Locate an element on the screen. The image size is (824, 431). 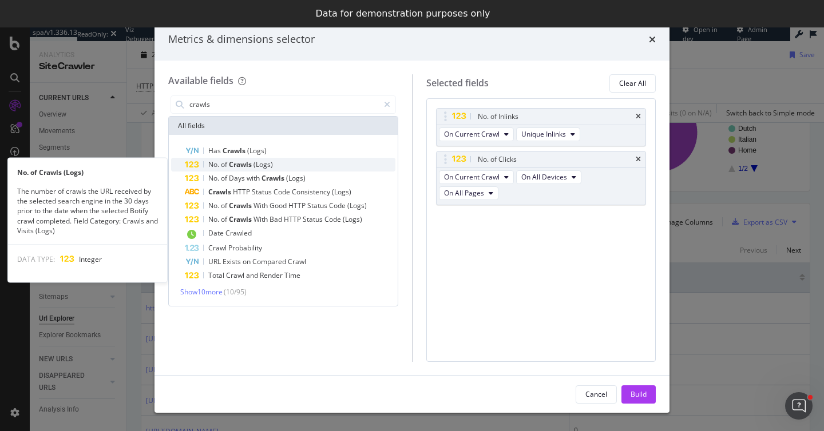
div: Selected fields is located at coordinates (457, 83).